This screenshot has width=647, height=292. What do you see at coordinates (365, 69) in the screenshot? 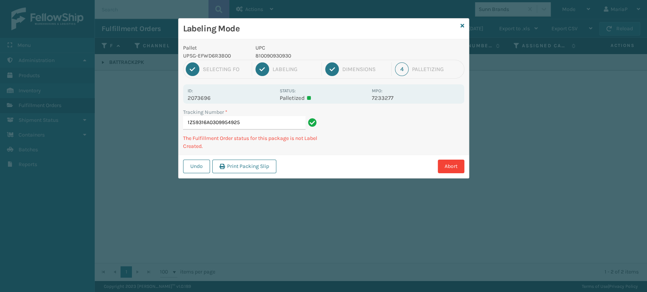
I see `div: Dimensions` at bounding box center [365, 69].